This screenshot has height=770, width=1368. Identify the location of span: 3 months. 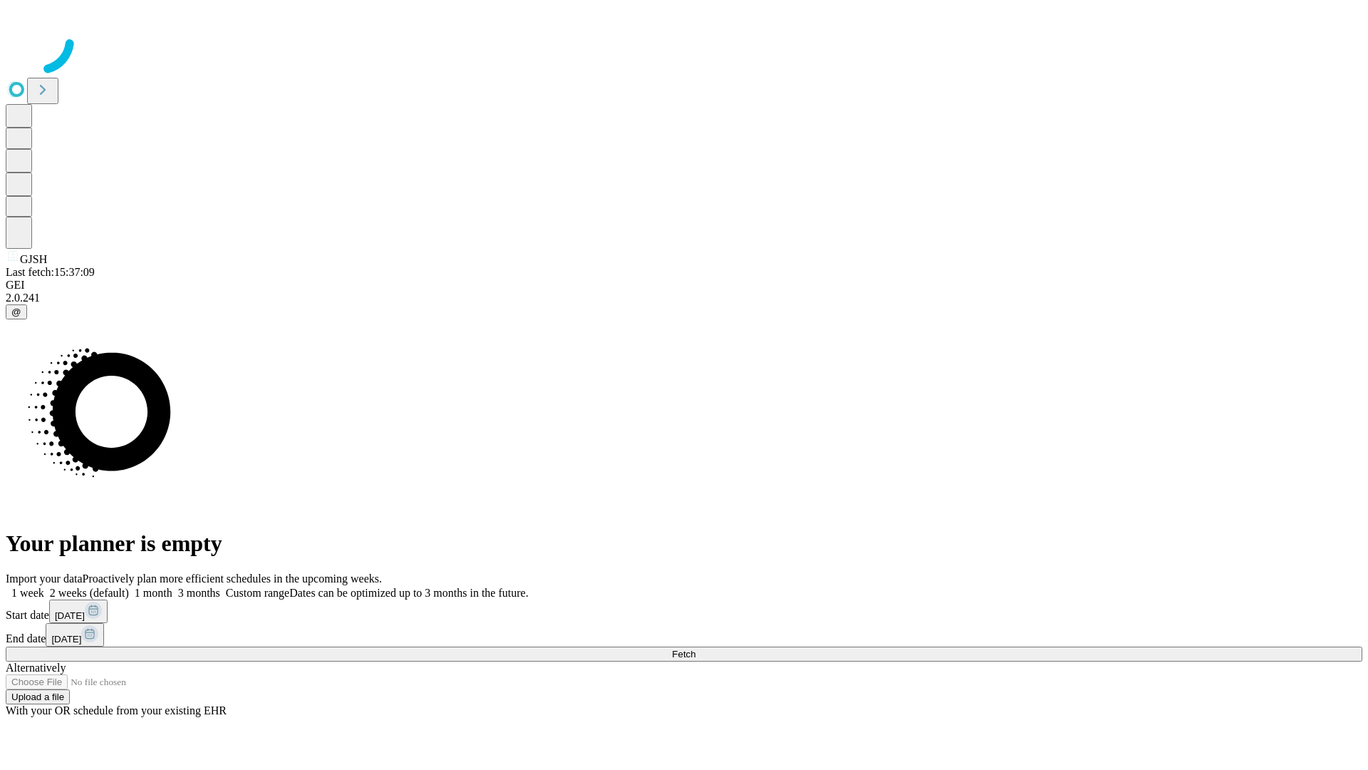
(199, 592).